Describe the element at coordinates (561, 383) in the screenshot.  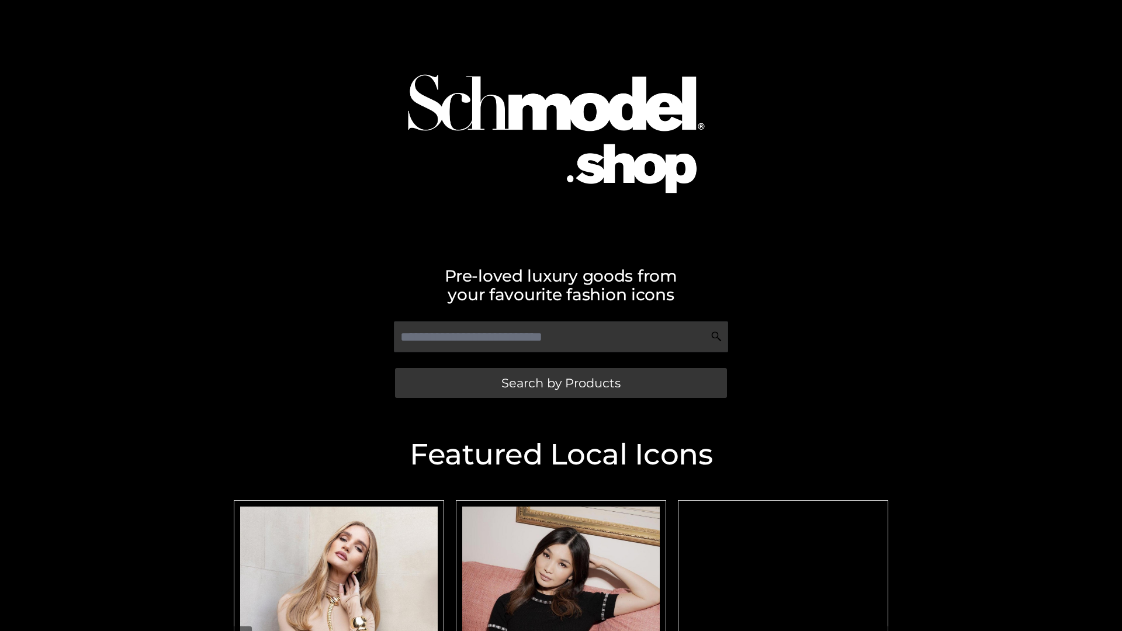
I see `span: Search by Products` at that location.